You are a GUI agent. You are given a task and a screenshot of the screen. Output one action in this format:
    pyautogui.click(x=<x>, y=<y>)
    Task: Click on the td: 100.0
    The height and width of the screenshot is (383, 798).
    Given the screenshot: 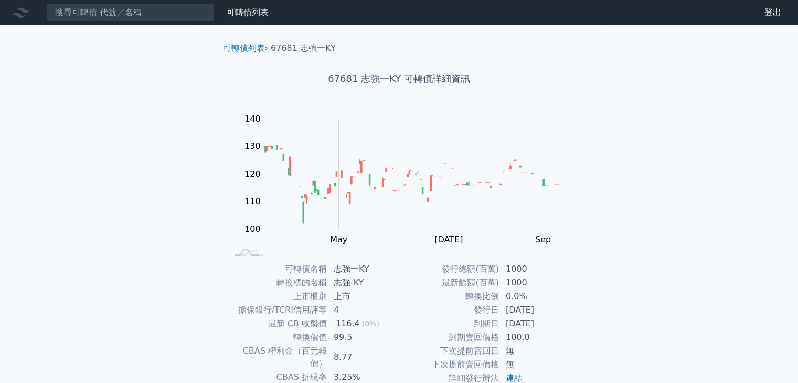 What is the action you would take?
    pyautogui.click(x=535, y=337)
    